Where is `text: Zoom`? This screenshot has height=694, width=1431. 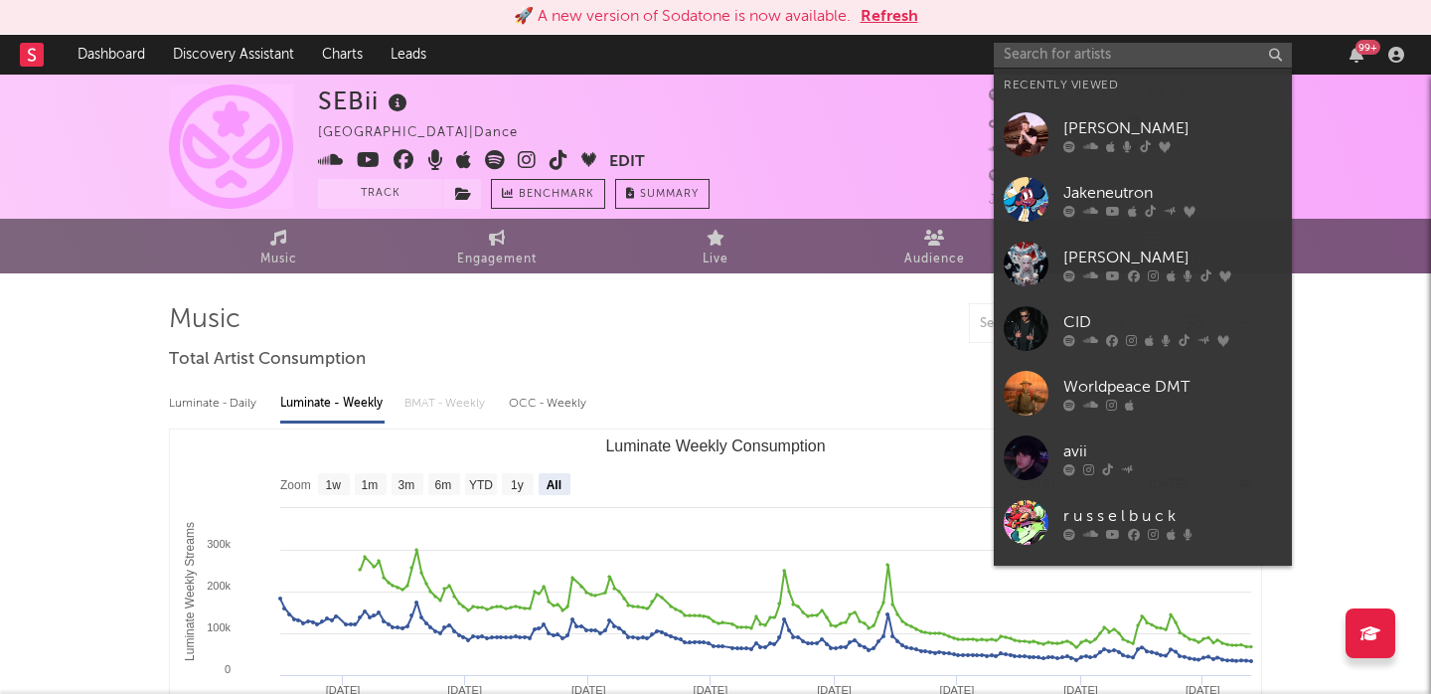
text: Zoom is located at coordinates (295, 485).